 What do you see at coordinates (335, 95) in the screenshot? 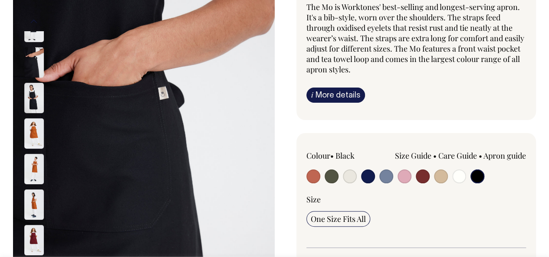
I see `a: iMore details` at bounding box center [335, 95].